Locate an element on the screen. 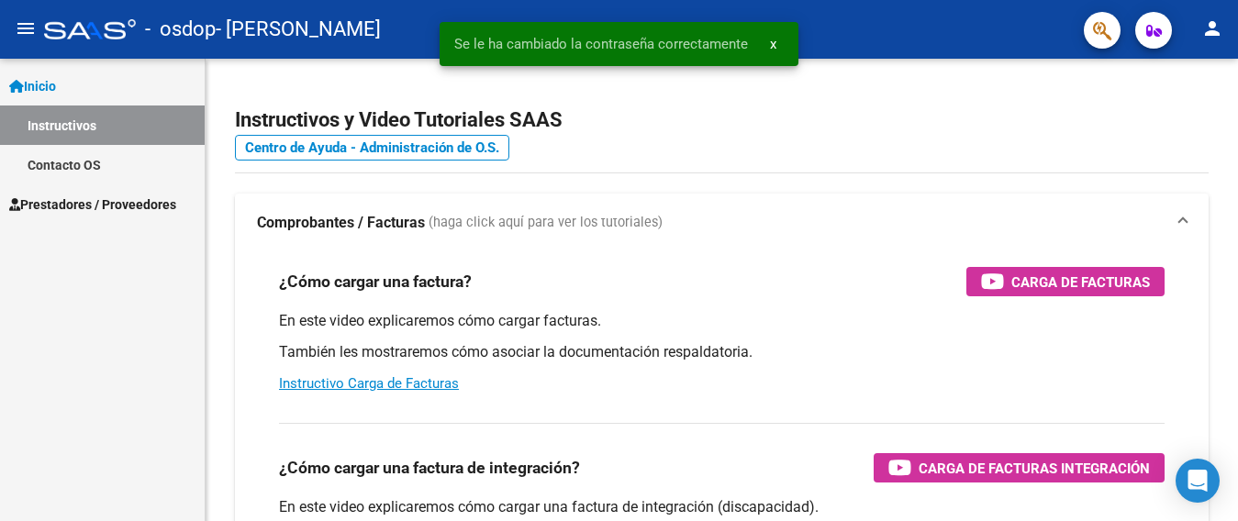 The width and height of the screenshot is (1238, 521). button: Carga de Facturas Integración is located at coordinates (1018, 468).